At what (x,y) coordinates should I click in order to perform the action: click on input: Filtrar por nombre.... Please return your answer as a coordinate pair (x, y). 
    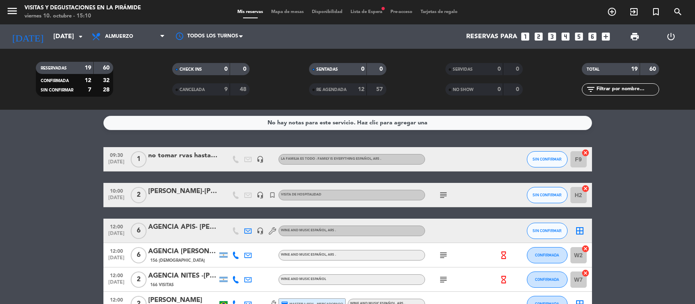
    Looking at the image, I should click on (627, 90).